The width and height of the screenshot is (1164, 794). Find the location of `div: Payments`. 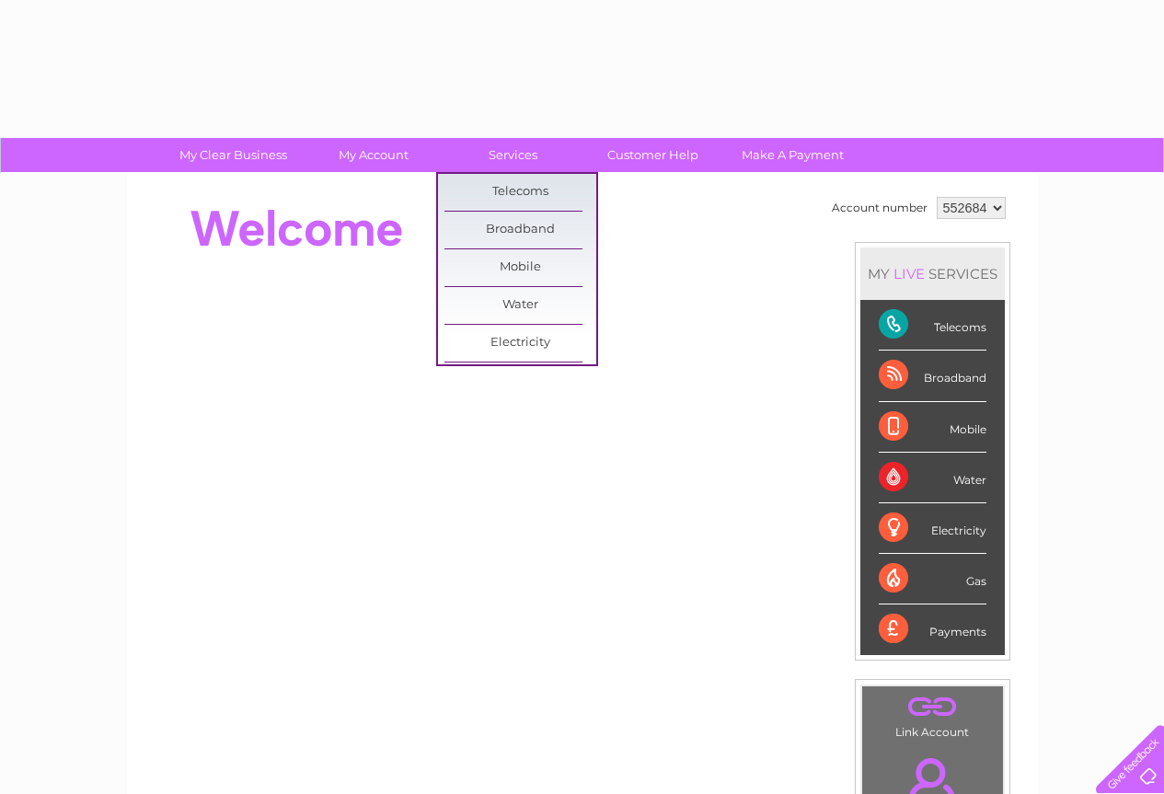

div: Payments is located at coordinates (932, 629).